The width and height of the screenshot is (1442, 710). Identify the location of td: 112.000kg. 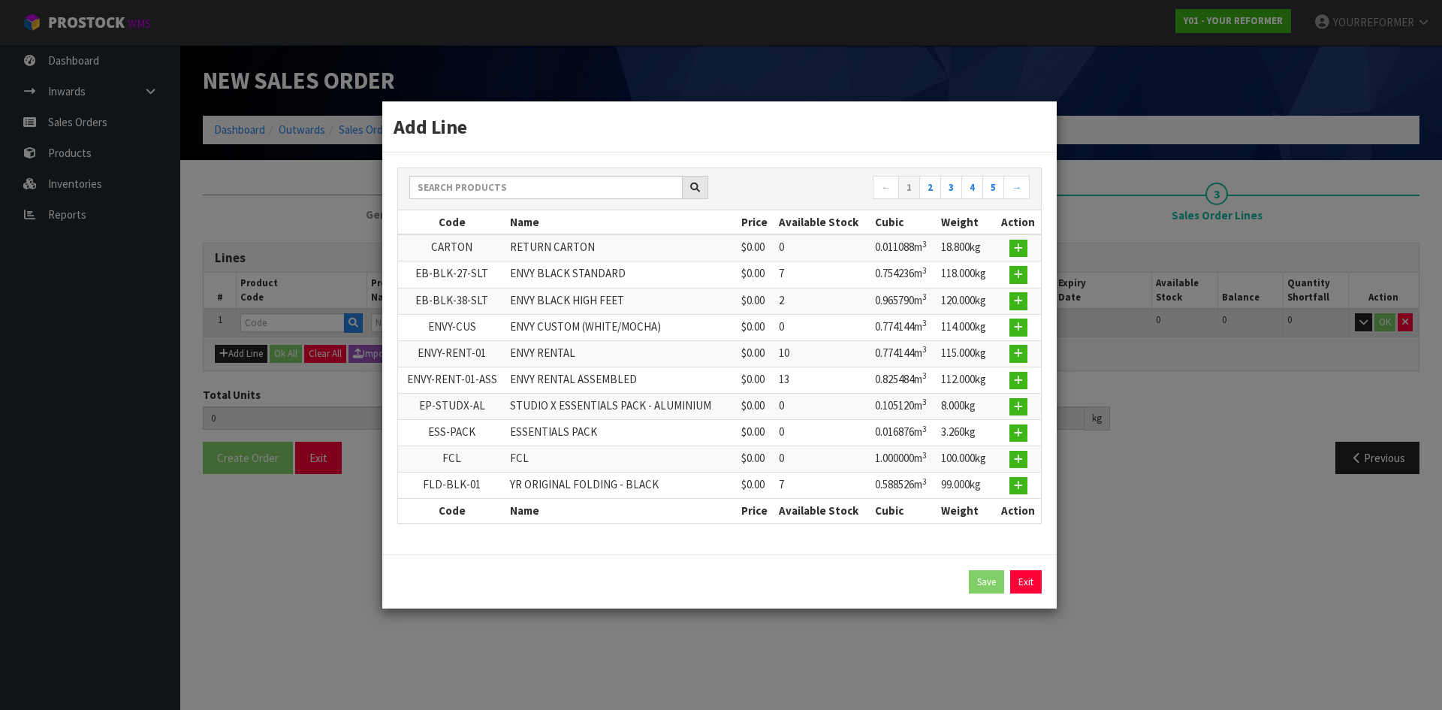
(967, 379).